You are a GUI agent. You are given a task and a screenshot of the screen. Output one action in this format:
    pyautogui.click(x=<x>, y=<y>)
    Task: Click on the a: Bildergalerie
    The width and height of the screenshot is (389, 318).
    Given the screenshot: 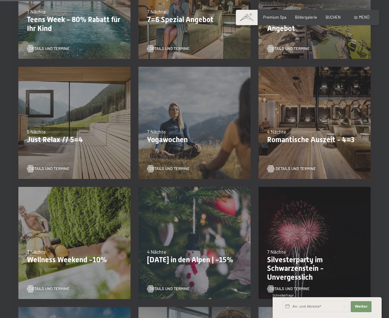 What is the action you would take?
    pyautogui.click(x=306, y=17)
    